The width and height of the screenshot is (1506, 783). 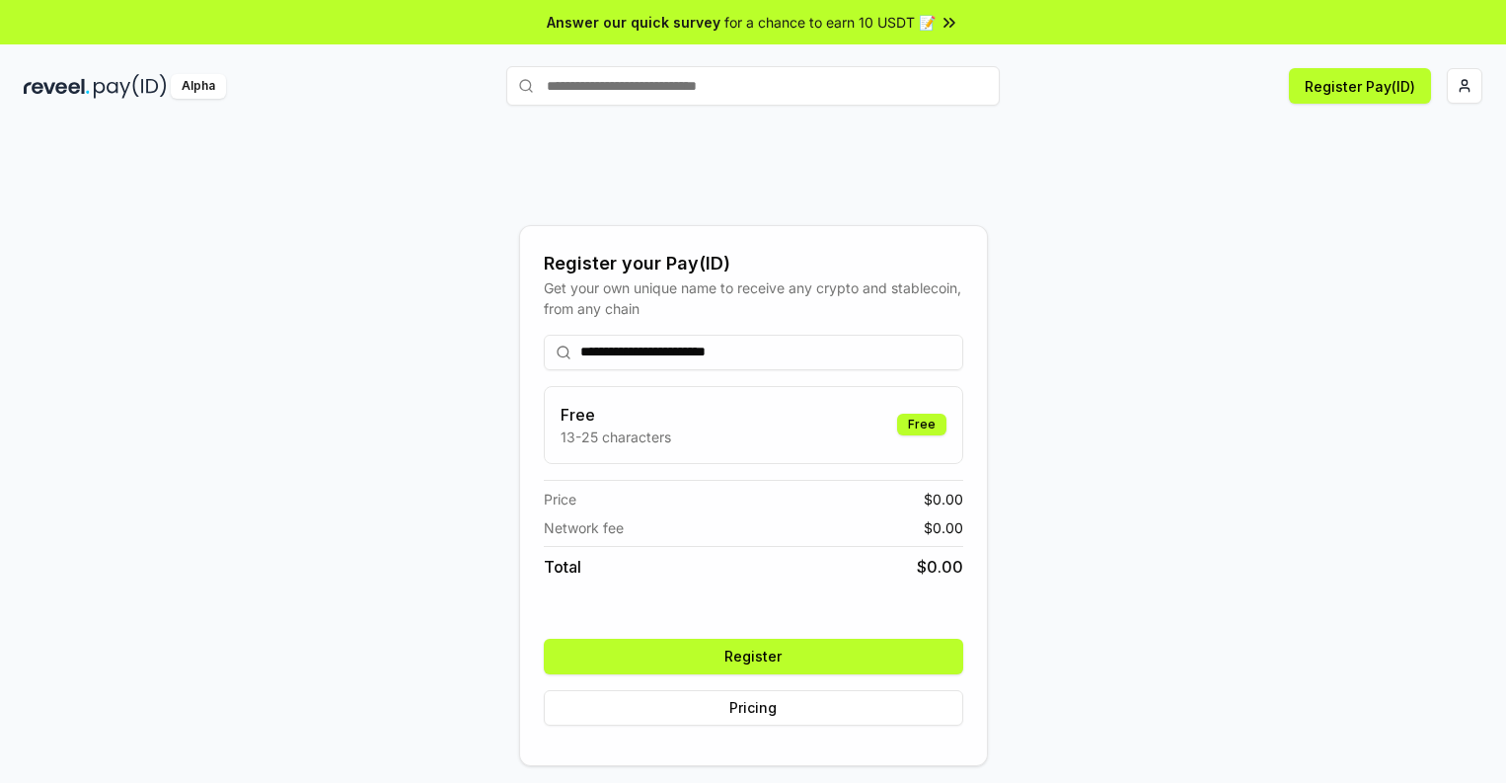 I want to click on button: Register Pay(ID), so click(x=1360, y=86).